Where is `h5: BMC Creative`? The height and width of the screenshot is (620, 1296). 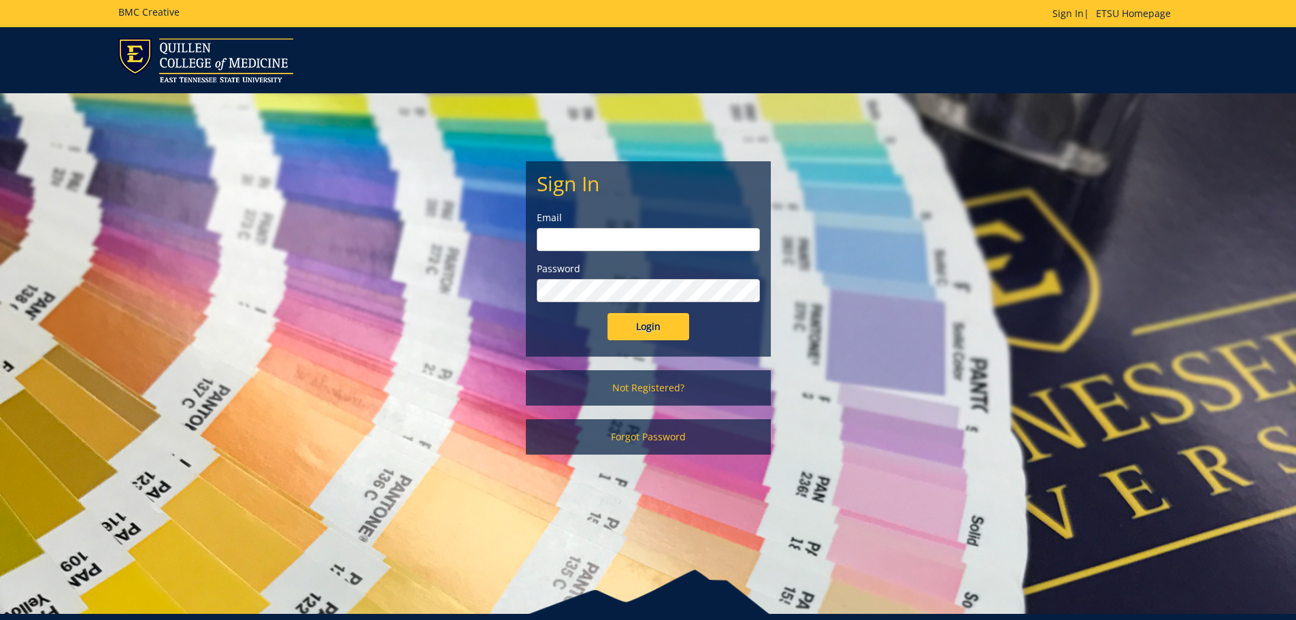
h5: BMC Creative is located at coordinates (149, 12).